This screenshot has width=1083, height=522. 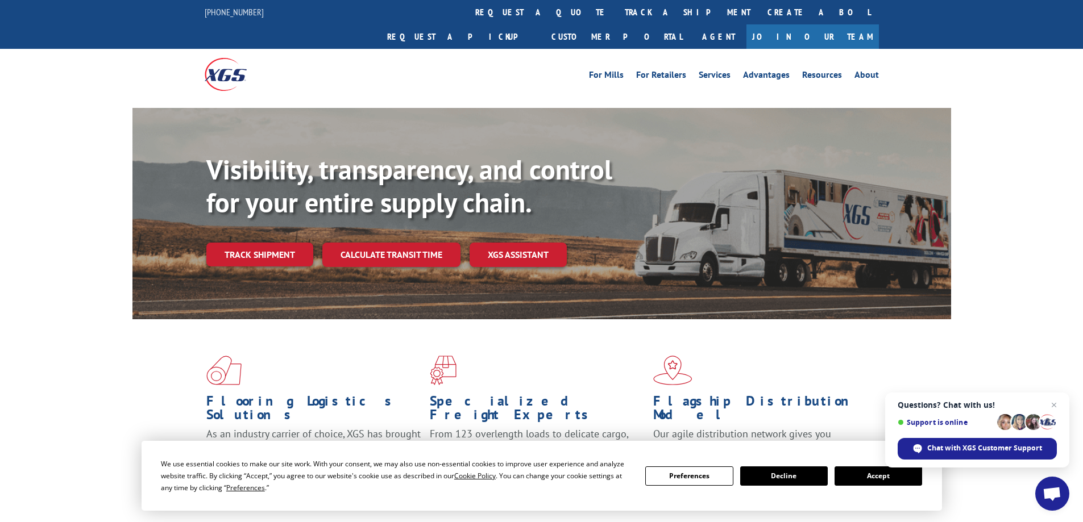 I want to click on div: Chat with XGS Customer Support, so click(x=977, y=449).